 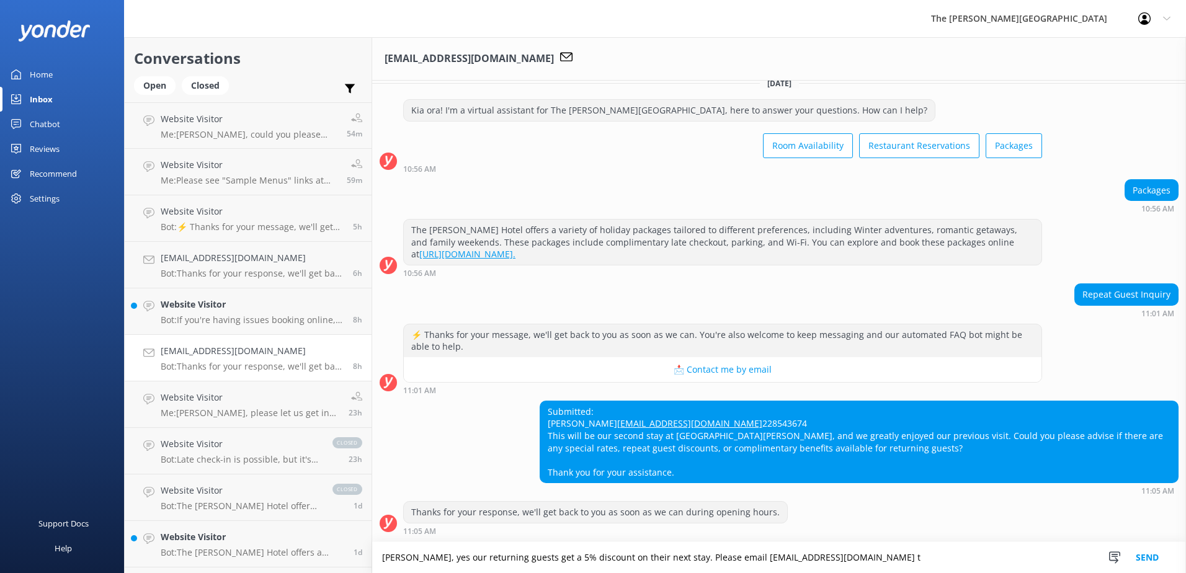 What do you see at coordinates (355, 459) in the screenshot?
I see `span: 08:18pm 12-Aug-2025 (UTC +12:00) Pacific/Auckland` at bounding box center [355, 459].